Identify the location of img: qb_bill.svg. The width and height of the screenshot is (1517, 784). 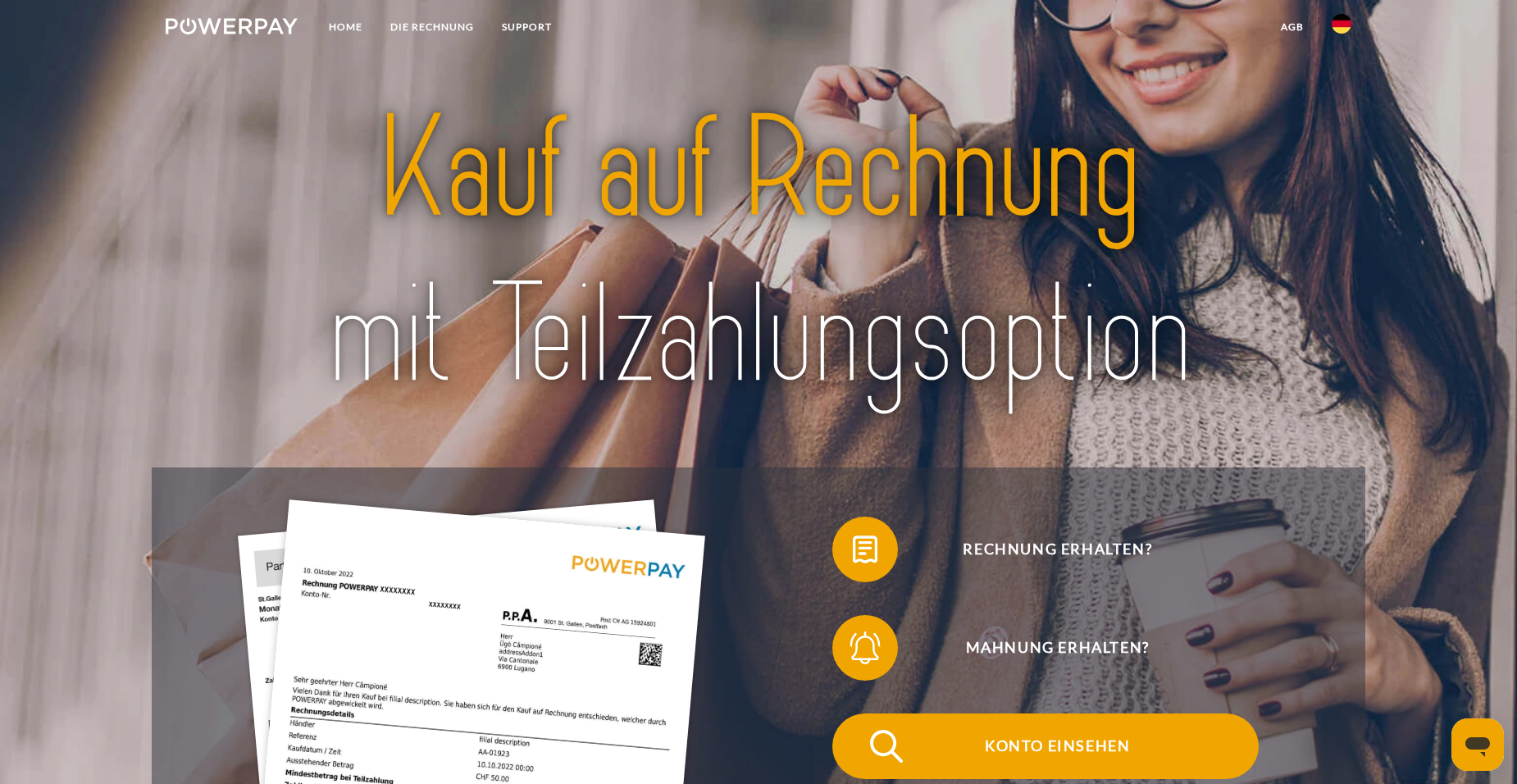
(866, 549).